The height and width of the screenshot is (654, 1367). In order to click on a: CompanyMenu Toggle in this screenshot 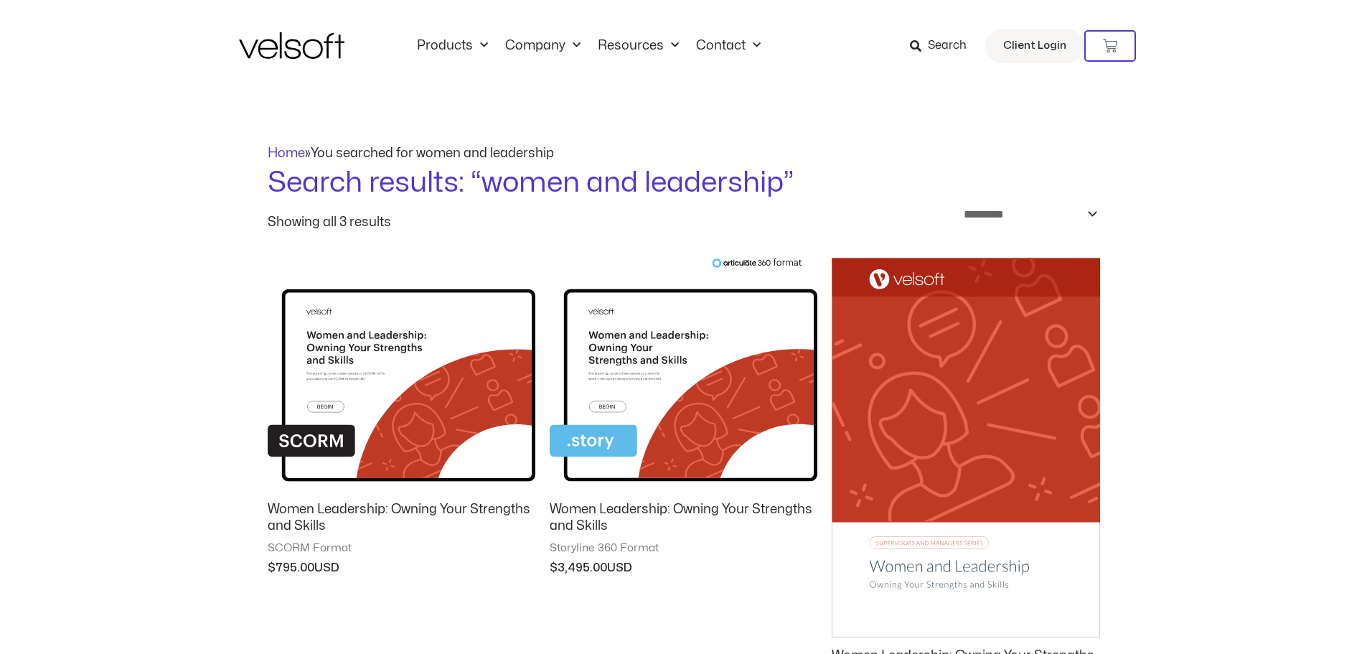, I will do `click(542, 46)`.